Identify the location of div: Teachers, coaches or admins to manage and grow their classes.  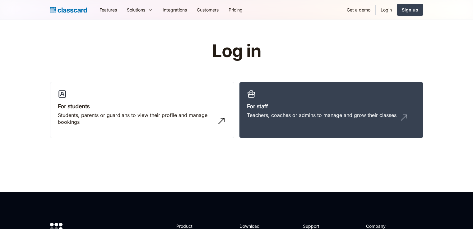
(321, 115).